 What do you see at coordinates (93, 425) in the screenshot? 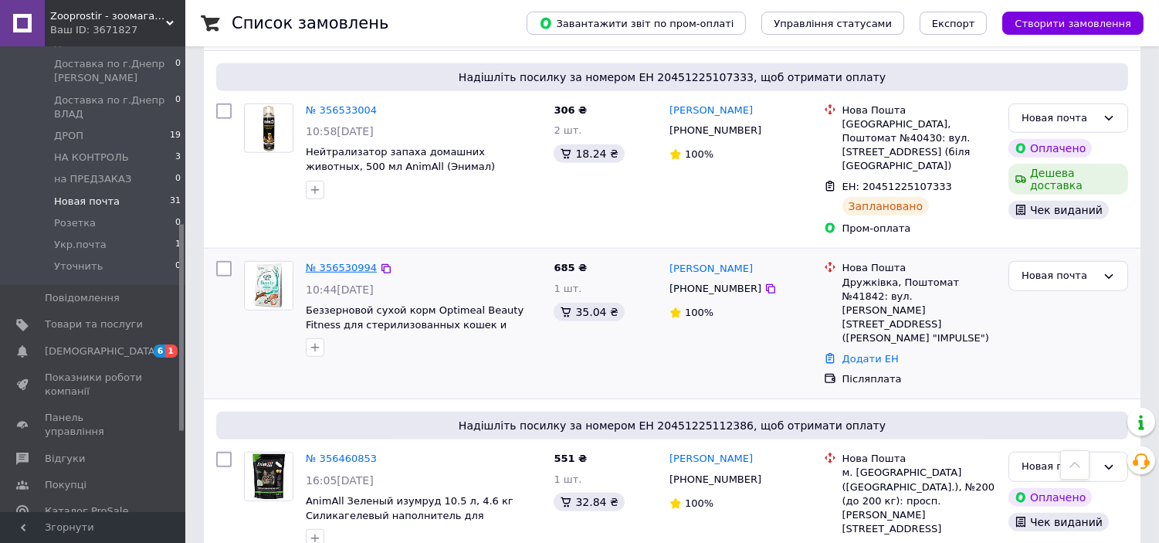
I see `span: Панель управління` at bounding box center [93, 425].